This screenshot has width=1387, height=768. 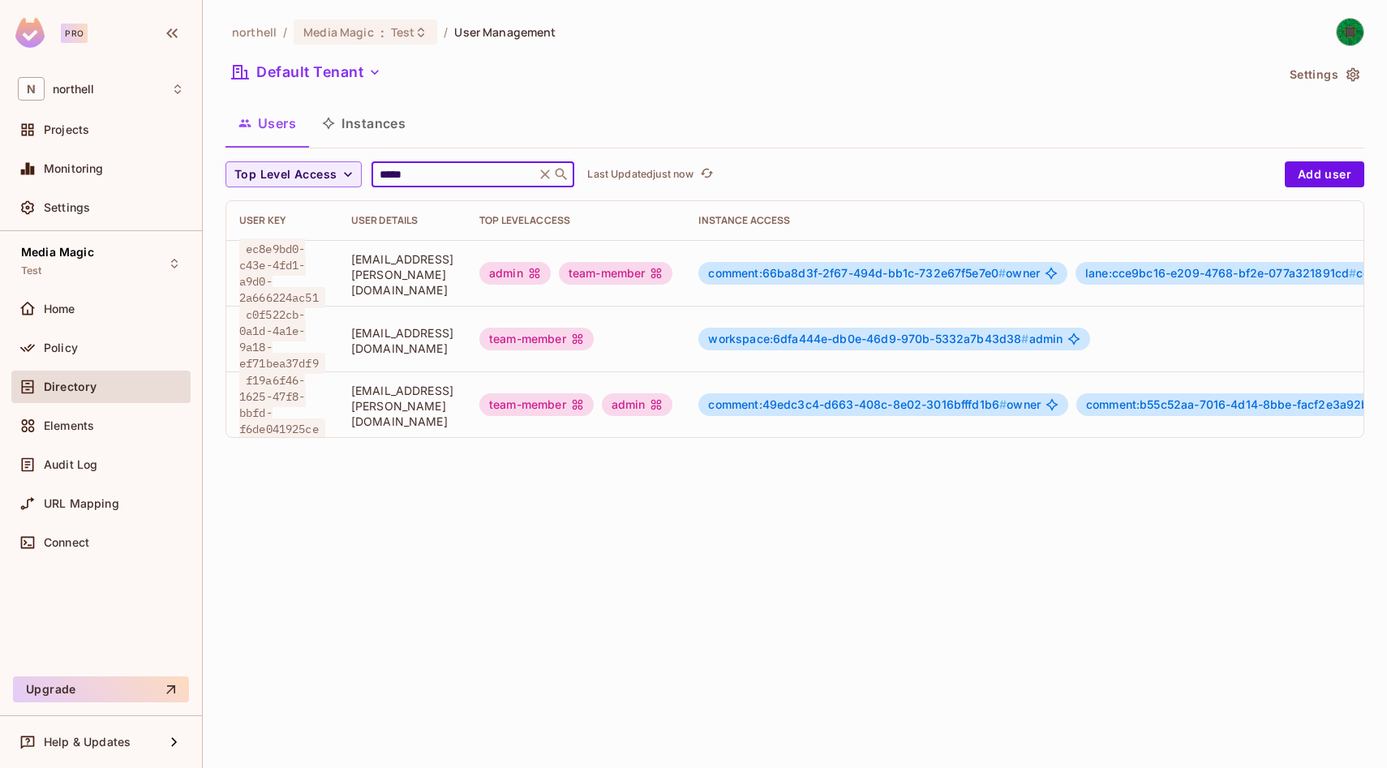 I want to click on span: URL Mapping, so click(x=81, y=504).